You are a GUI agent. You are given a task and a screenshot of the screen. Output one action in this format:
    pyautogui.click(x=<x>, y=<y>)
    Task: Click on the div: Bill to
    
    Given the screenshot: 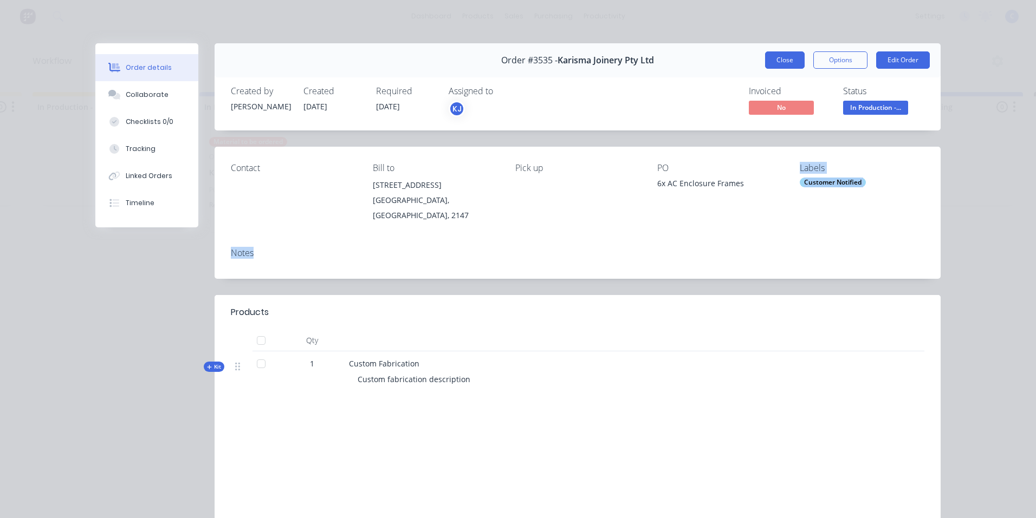 What is the action you would take?
    pyautogui.click(x=435, y=168)
    